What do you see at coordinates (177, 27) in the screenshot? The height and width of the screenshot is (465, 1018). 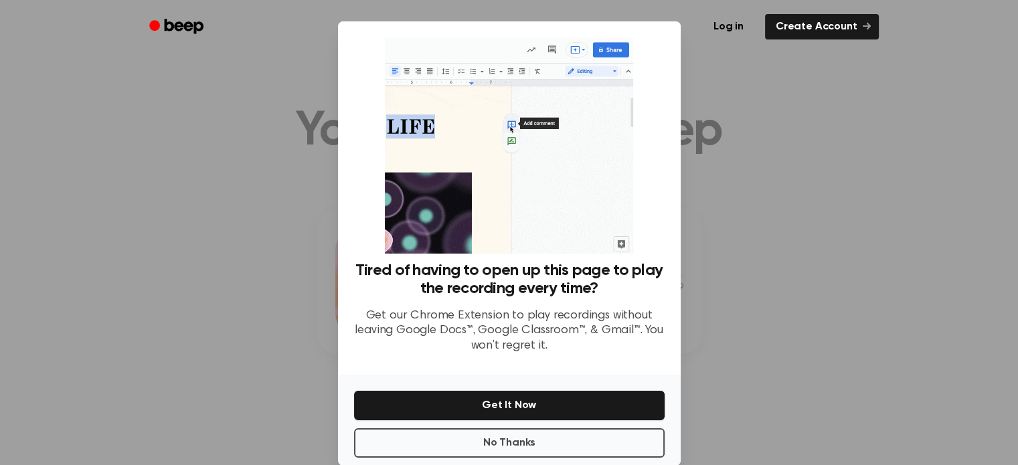 I see `a: Beep` at bounding box center [177, 27].